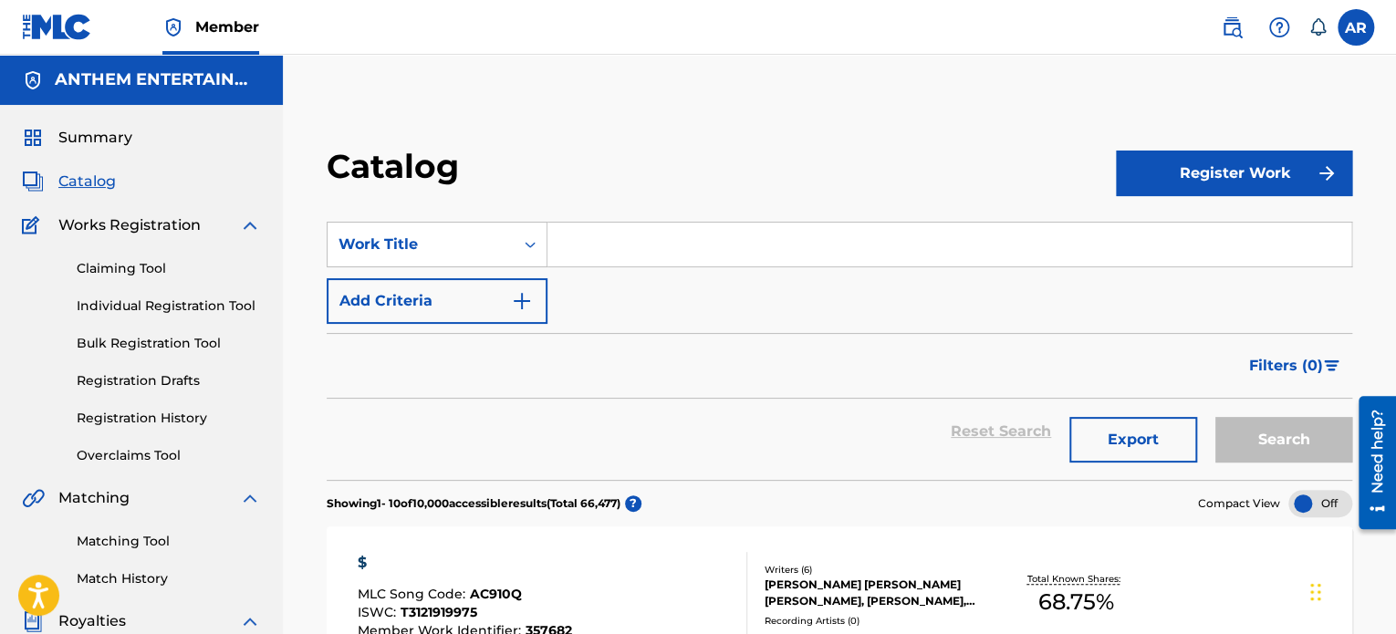  What do you see at coordinates (169, 306) in the screenshot?
I see `a: Individual Registration Tool` at bounding box center [169, 306].